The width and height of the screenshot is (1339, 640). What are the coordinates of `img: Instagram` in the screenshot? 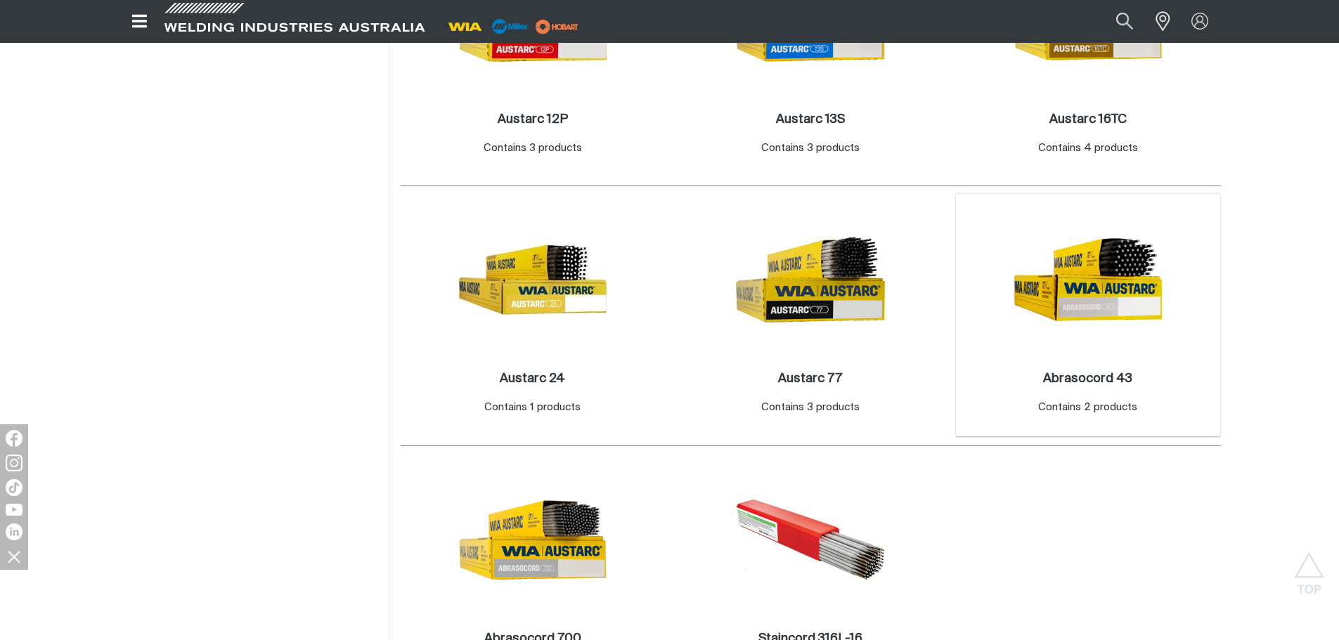 It's located at (14, 463).